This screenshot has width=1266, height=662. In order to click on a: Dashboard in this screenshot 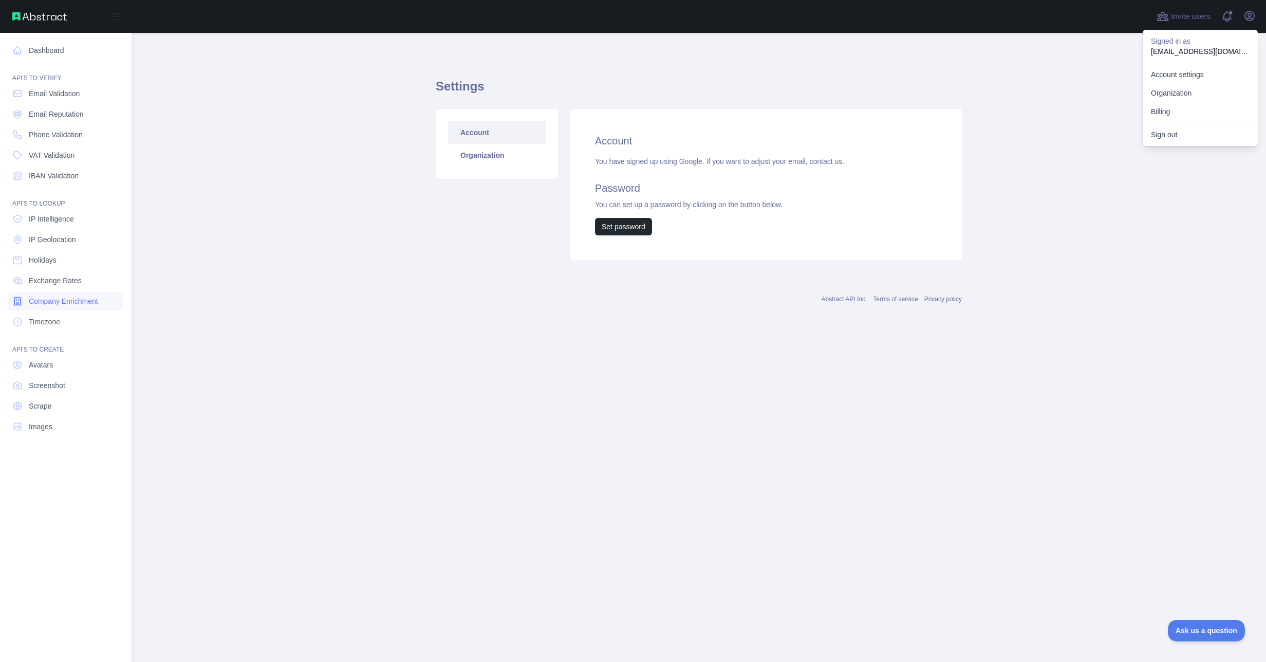, I will do `click(66, 50)`.